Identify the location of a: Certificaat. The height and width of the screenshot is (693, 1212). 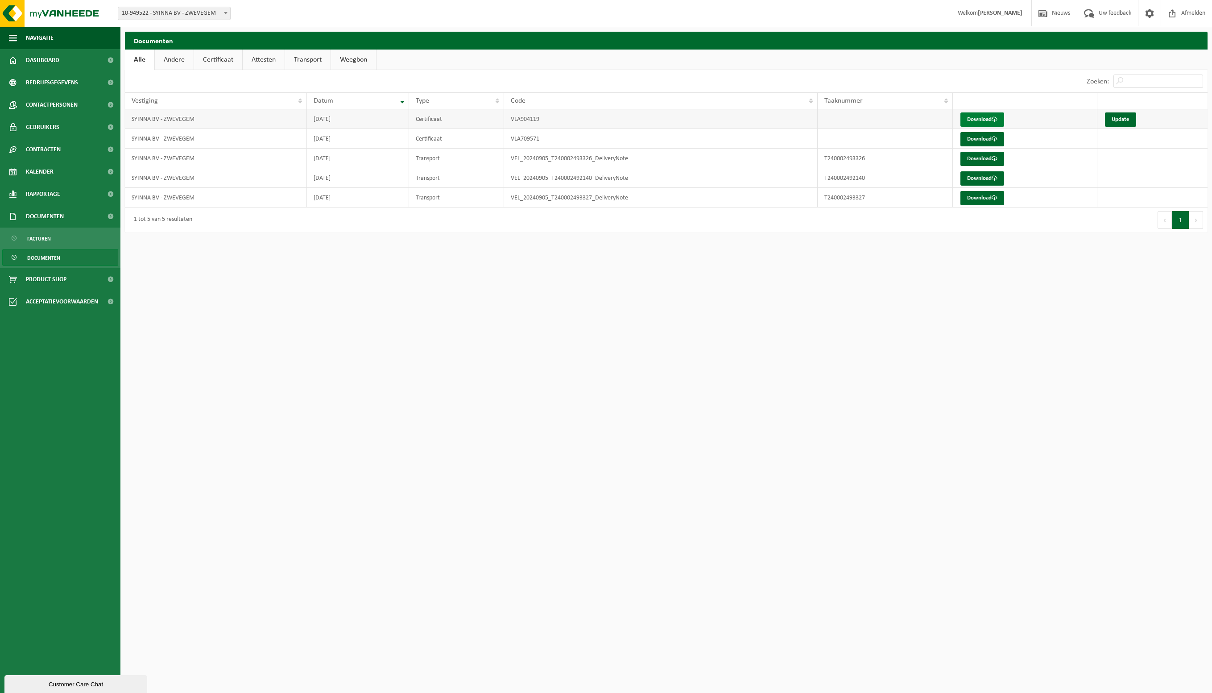
(218, 60).